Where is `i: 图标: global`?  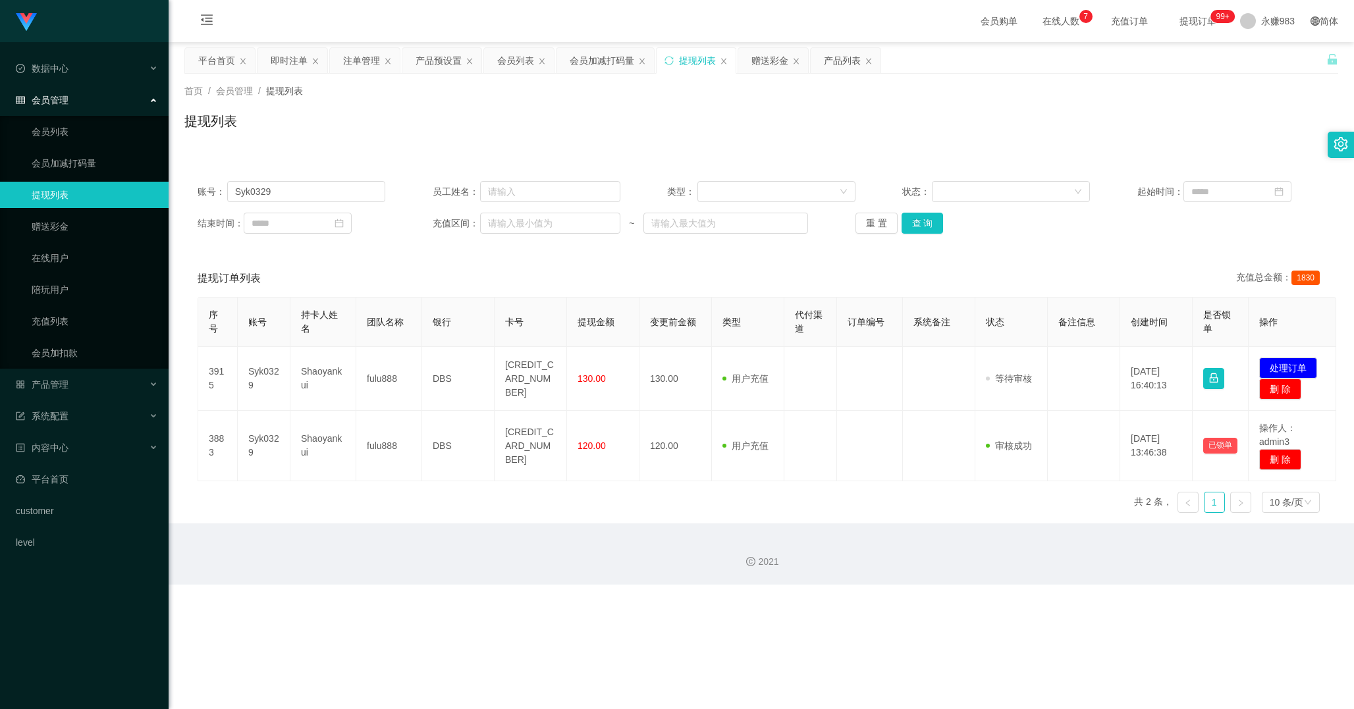
i: 图标: global is located at coordinates (1315, 21).